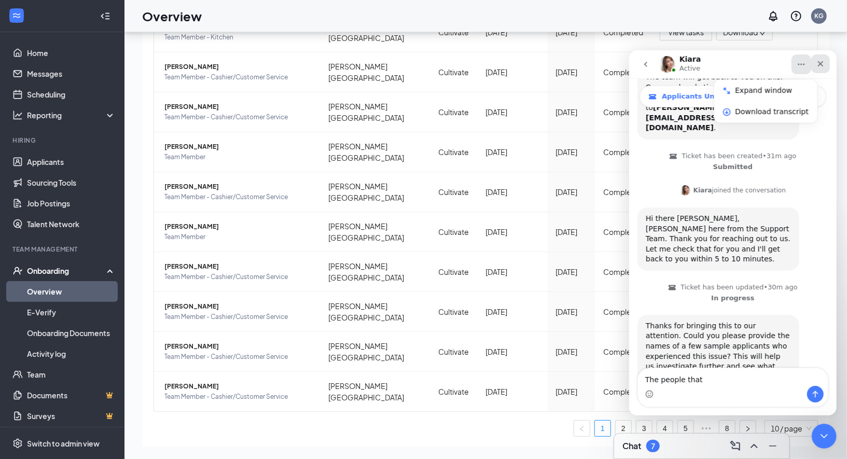 The width and height of the screenshot is (847, 459). I want to click on div: KG, so click(819, 16).